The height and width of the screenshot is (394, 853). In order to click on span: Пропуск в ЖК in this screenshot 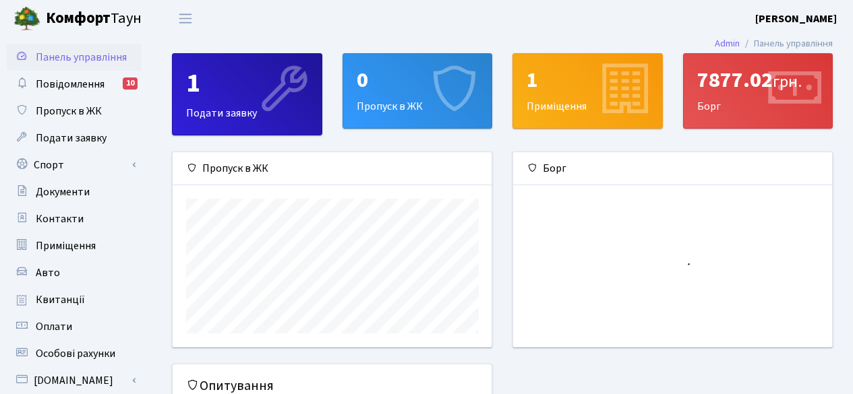, I will do `click(69, 111)`.